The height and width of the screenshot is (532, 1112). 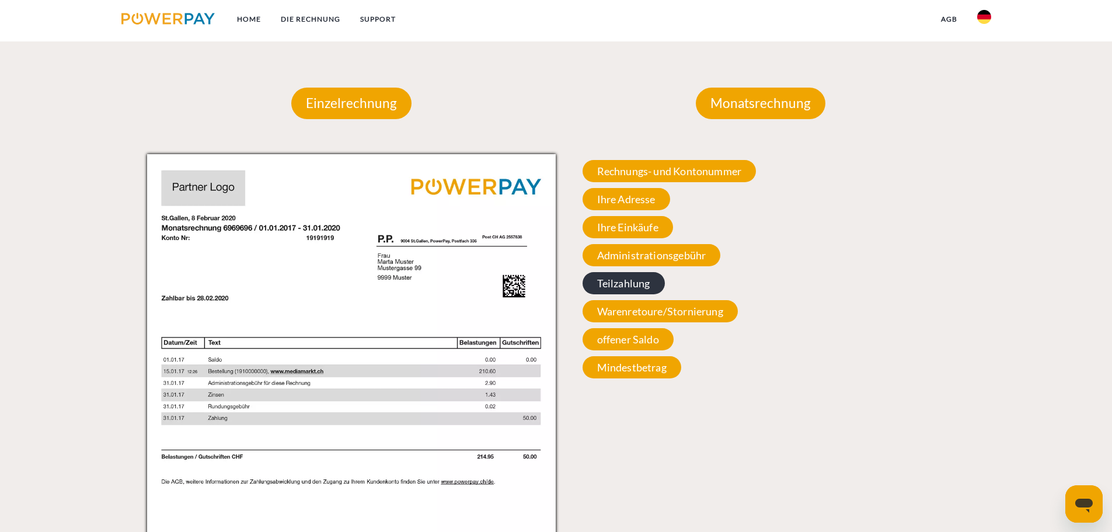 What do you see at coordinates (168, 19) in the screenshot?
I see `img: logo-powerpay.svg` at bounding box center [168, 19].